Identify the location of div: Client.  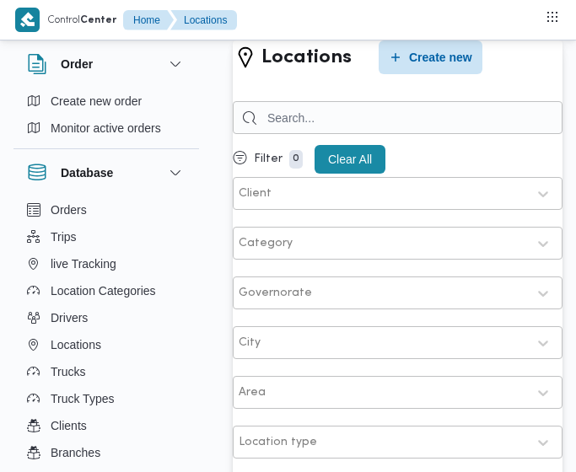
(255, 194).